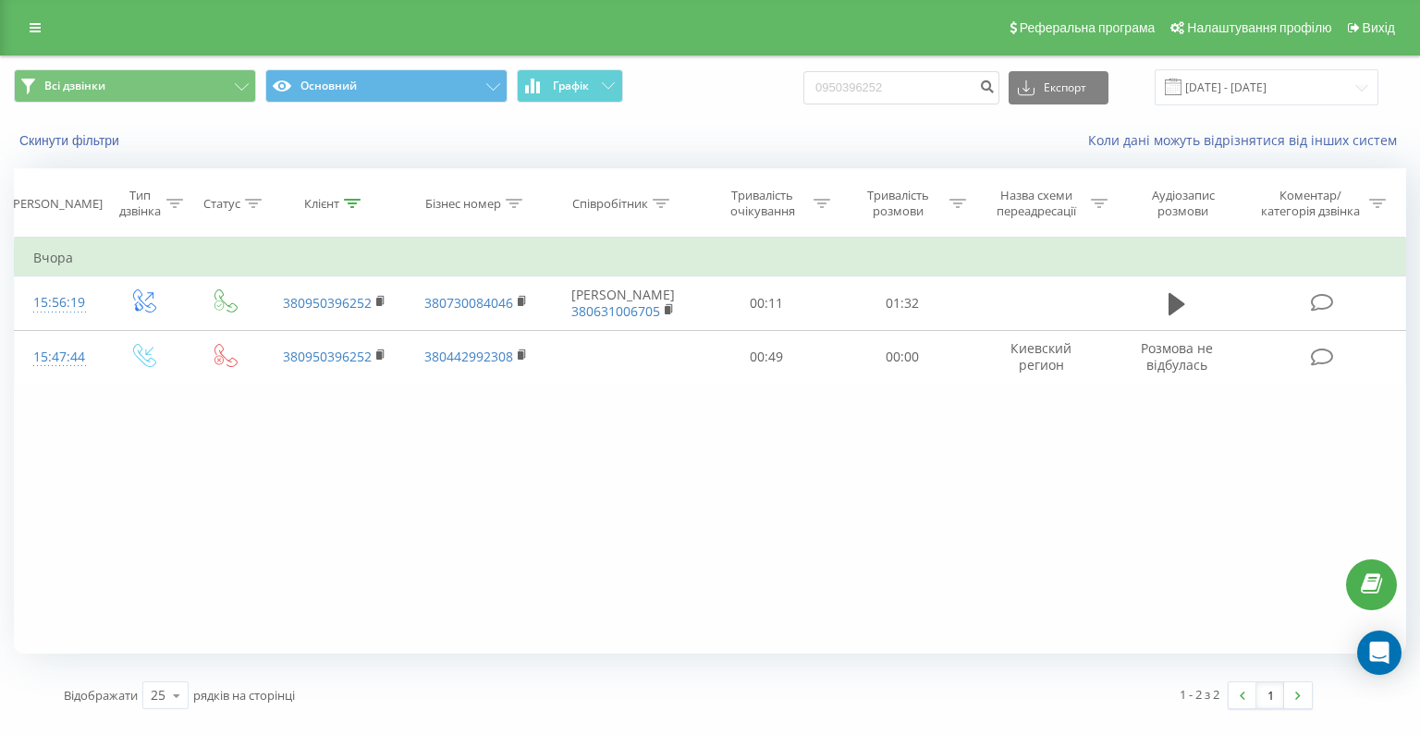 The width and height of the screenshot is (1420, 735). Describe the element at coordinates (766, 357) in the screenshot. I see `td: 00:49` at that location.